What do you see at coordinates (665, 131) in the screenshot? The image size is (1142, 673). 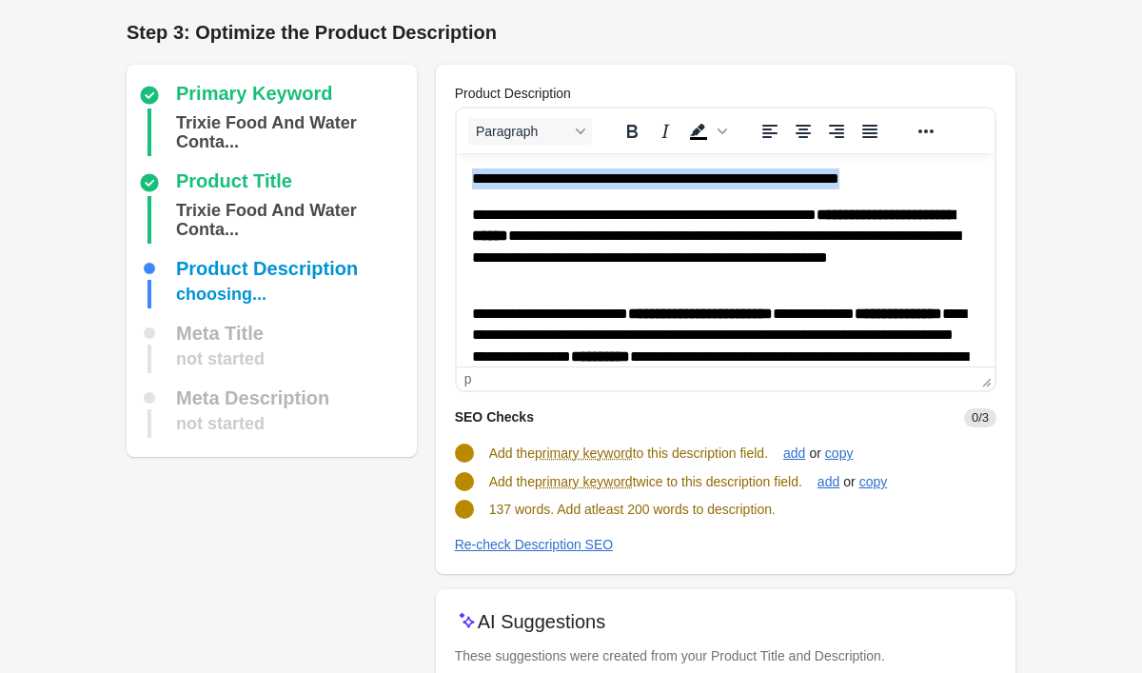 I see `button: Italic` at bounding box center [665, 131].